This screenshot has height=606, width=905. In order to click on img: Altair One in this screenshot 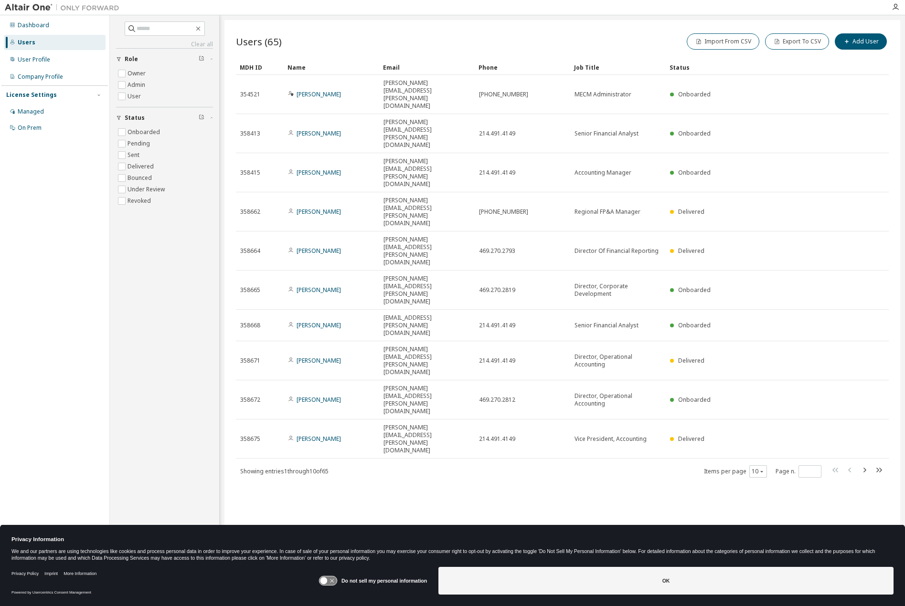, I will do `click(64, 8)`.